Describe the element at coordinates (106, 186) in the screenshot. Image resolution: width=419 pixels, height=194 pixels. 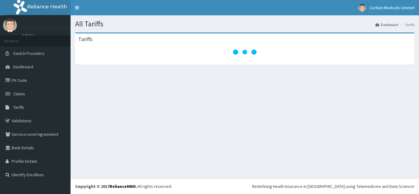
I see `strong: Copyright © 2017 .` at that location.